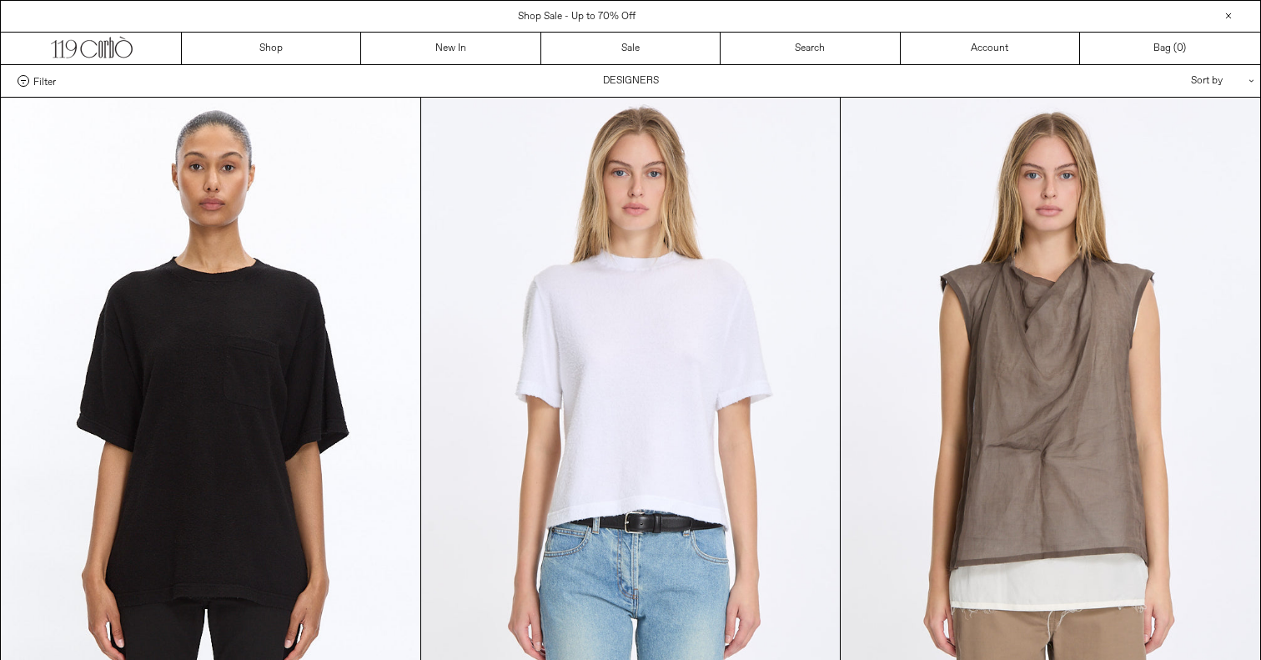 This screenshot has height=660, width=1261. I want to click on span: Shop Sale - Up to 70% Off, so click(576, 17).